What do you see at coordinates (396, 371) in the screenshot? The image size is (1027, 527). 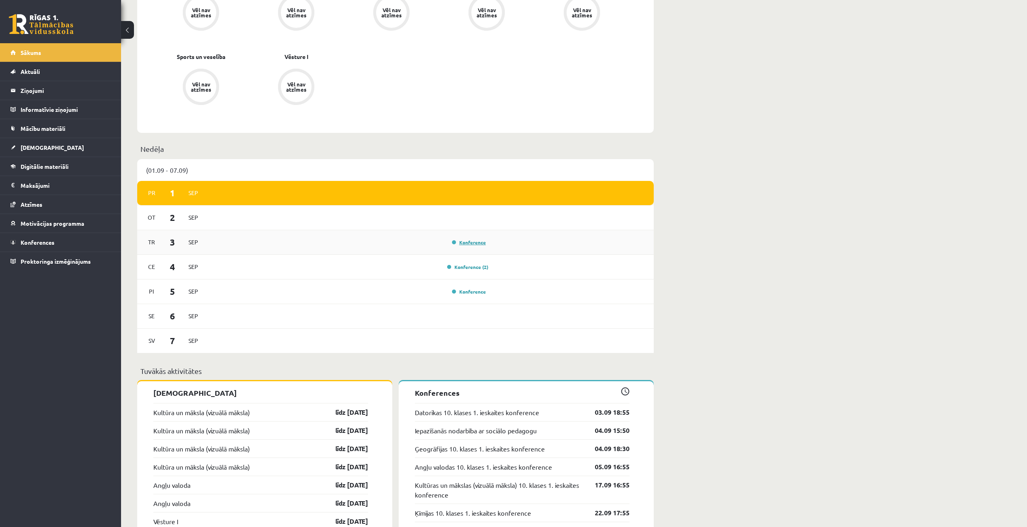 I see `p: Tuvākās aktivitātes` at bounding box center [396, 371].